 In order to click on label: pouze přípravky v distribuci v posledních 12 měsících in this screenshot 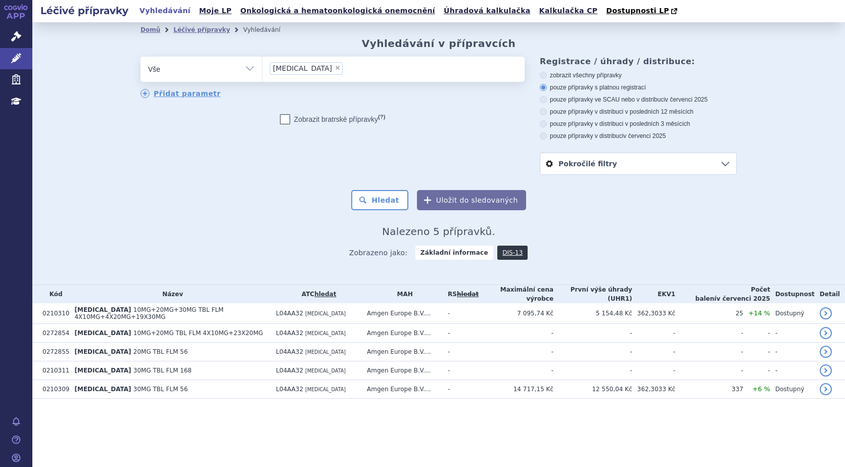, I will do `click(638, 112)`.